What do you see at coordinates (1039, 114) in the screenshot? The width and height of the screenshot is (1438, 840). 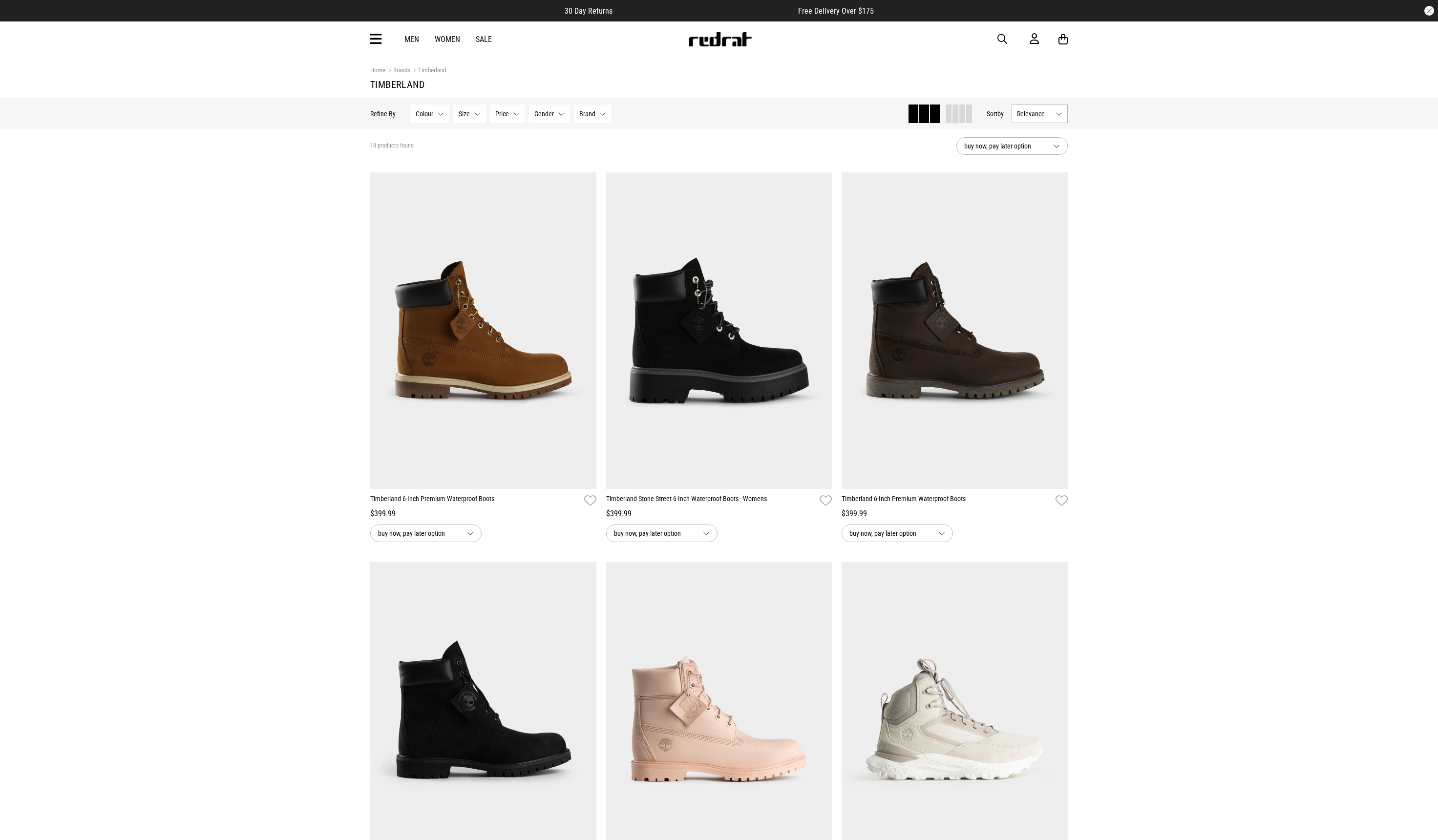 I see `button: Relevance` at bounding box center [1039, 114].